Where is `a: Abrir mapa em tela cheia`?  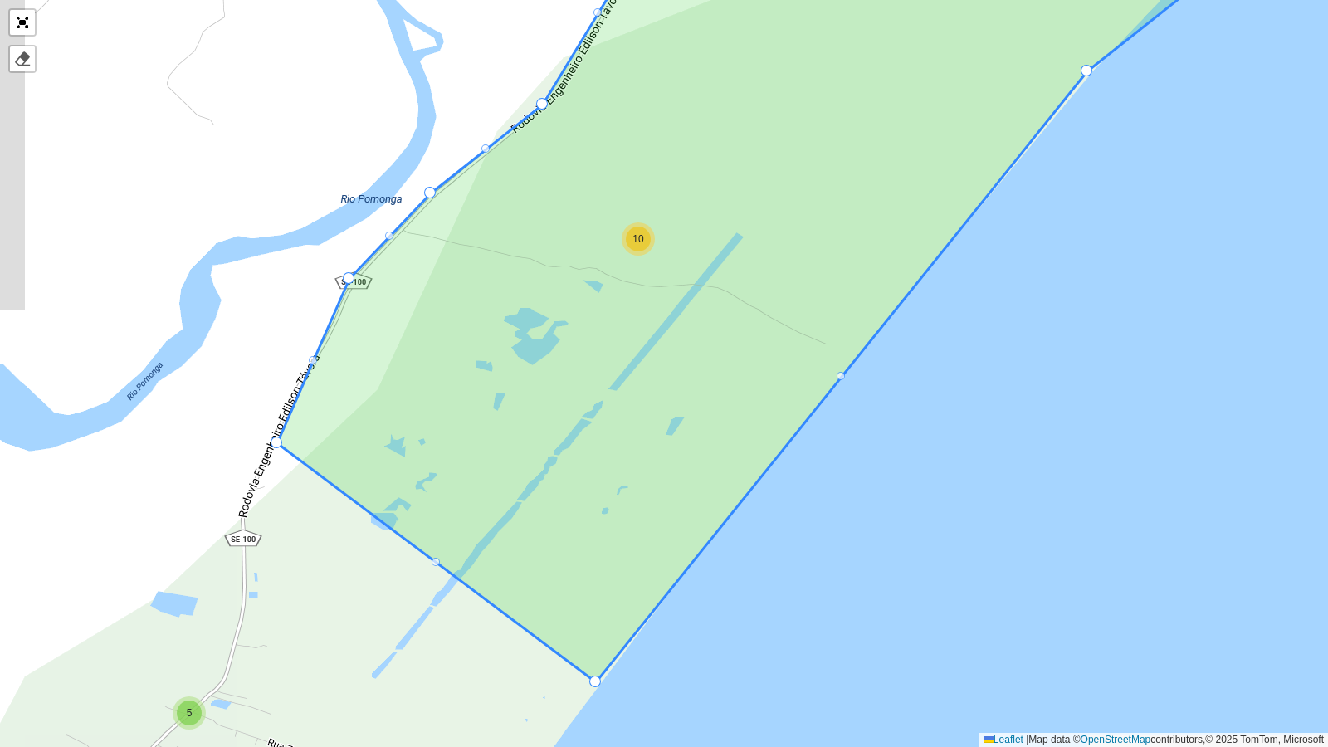
a: Abrir mapa em tela cheia is located at coordinates (22, 22).